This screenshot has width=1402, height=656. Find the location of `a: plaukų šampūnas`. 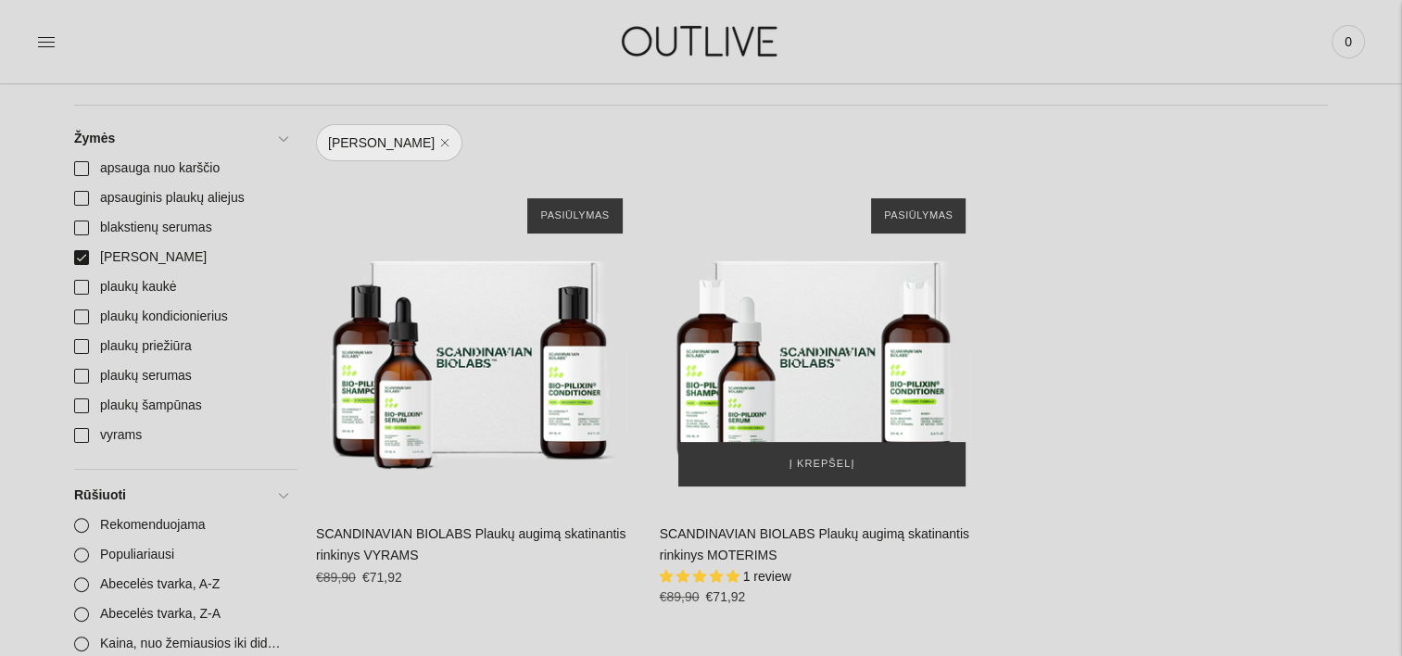

a: plaukų šampūnas is located at coordinates (180, 406).